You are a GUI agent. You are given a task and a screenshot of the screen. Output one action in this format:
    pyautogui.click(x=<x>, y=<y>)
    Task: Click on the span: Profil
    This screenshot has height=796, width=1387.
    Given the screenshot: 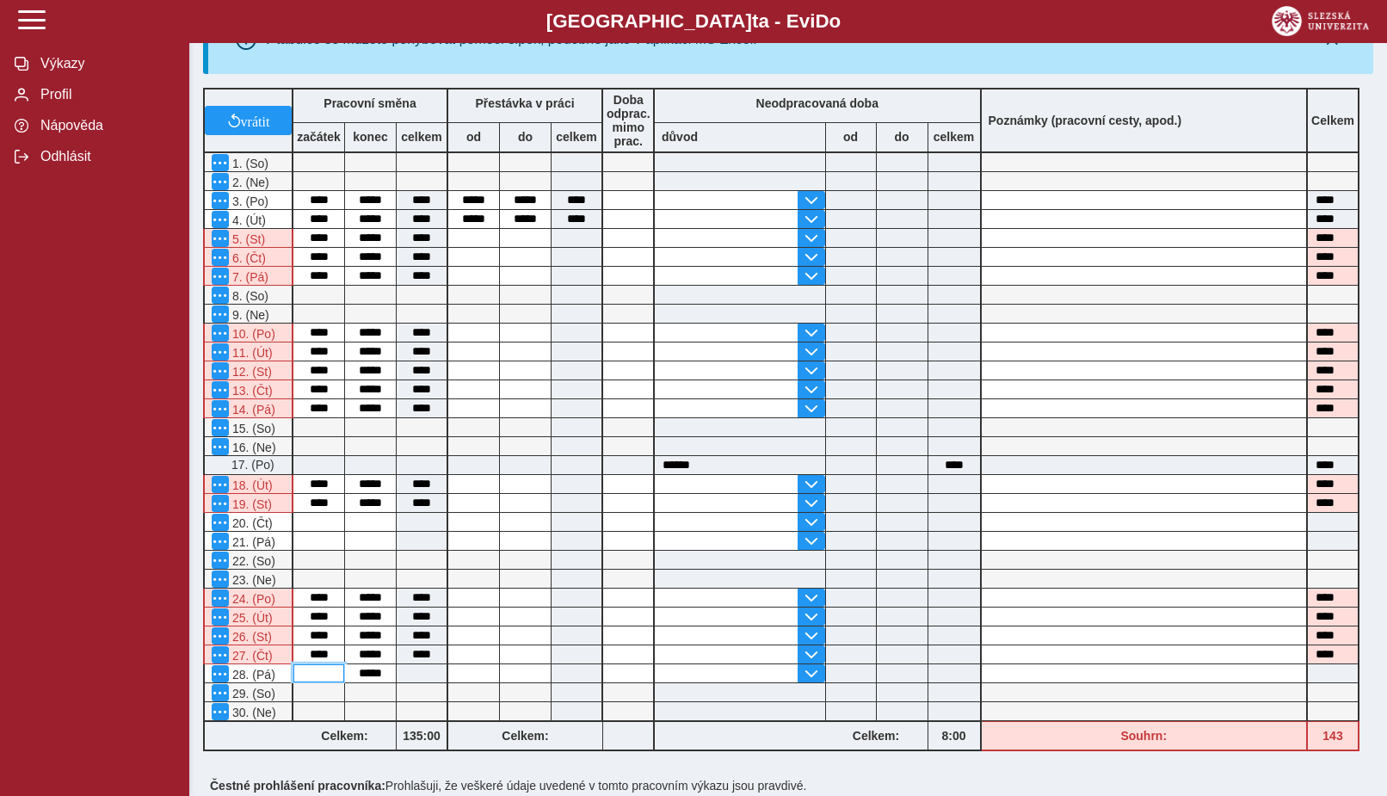 What is the action you would take?
    pyautogui.click(x=105, y=95)
    